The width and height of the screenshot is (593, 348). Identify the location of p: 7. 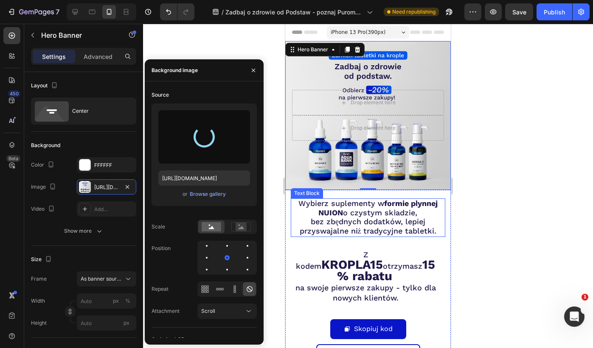
(57, 12).